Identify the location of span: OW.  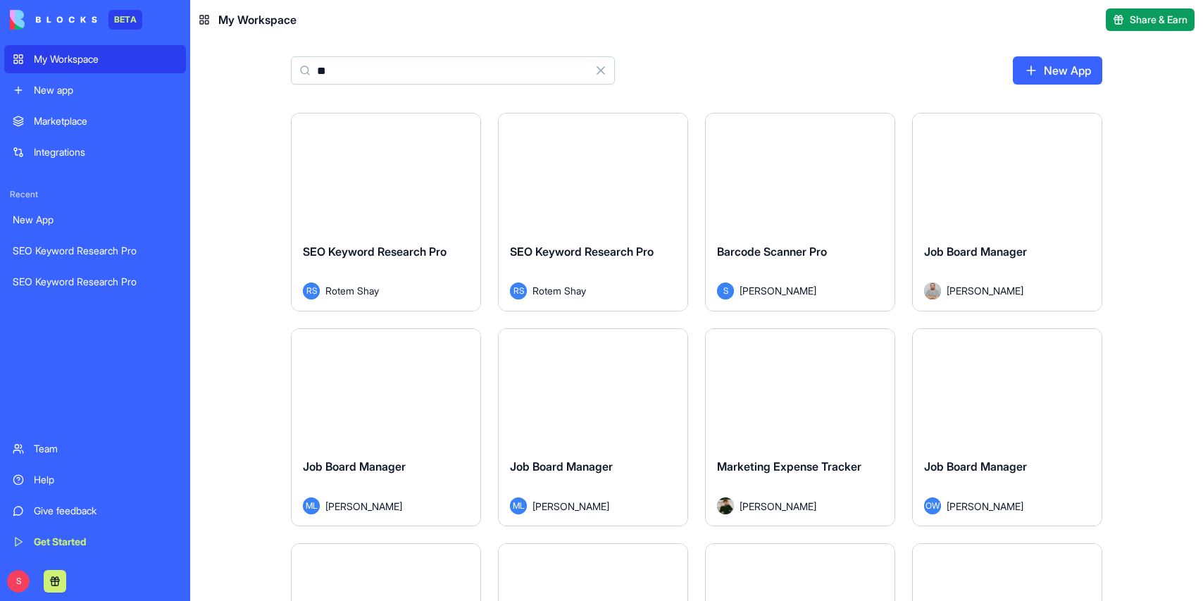
(933, 506).